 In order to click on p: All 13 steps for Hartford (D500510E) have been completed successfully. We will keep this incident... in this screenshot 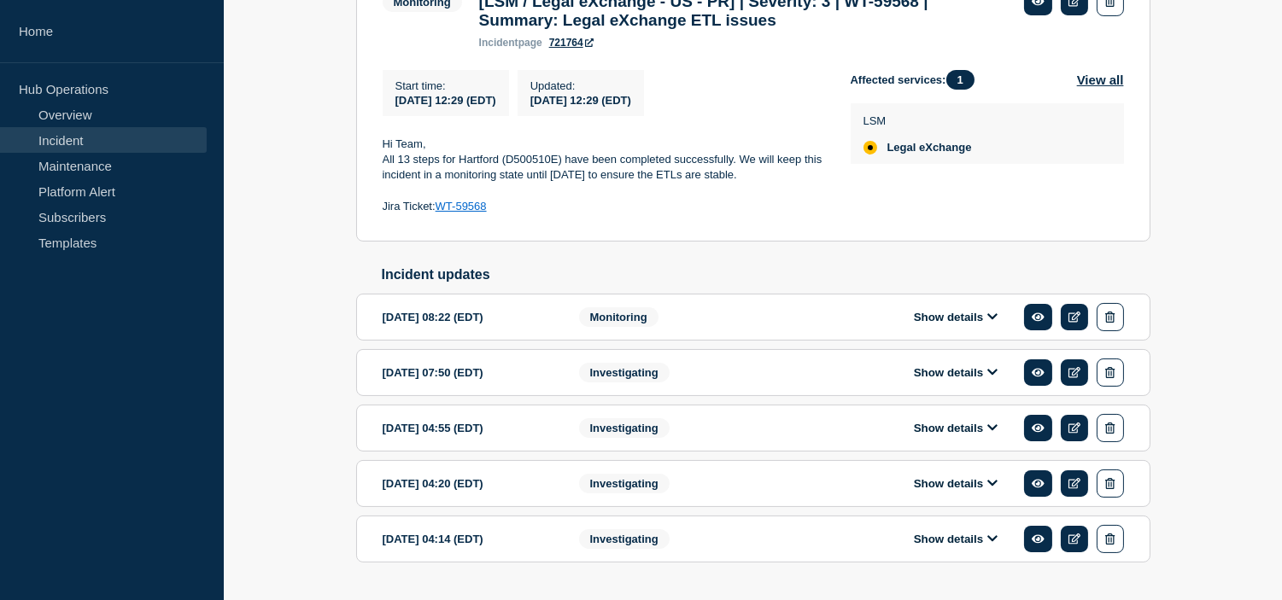, I will do `click(603, 167)`.